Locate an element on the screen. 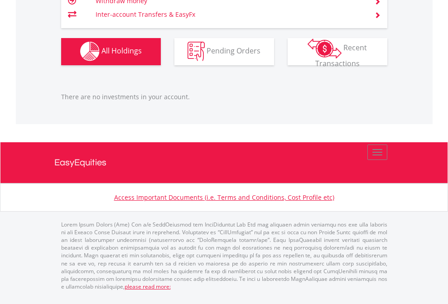  span: All Holdings is located at coordinates (121, 51).